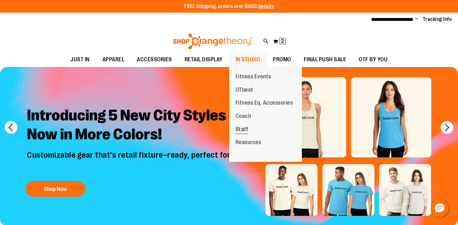  What do you see at coordinates (437, 19) in the screenshot?
I see `a: Tracking Info` at bounding box center [437, 19].